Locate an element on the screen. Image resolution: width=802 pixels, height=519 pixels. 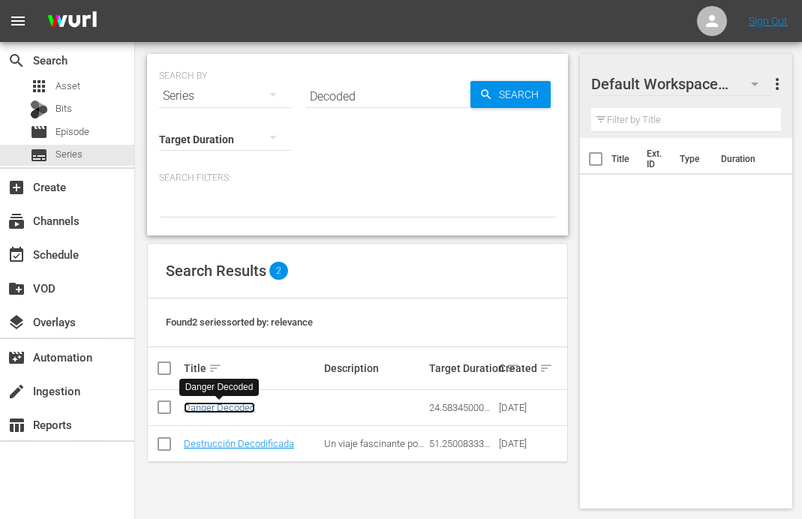
th: Duration is located at coordinates (757, 159).